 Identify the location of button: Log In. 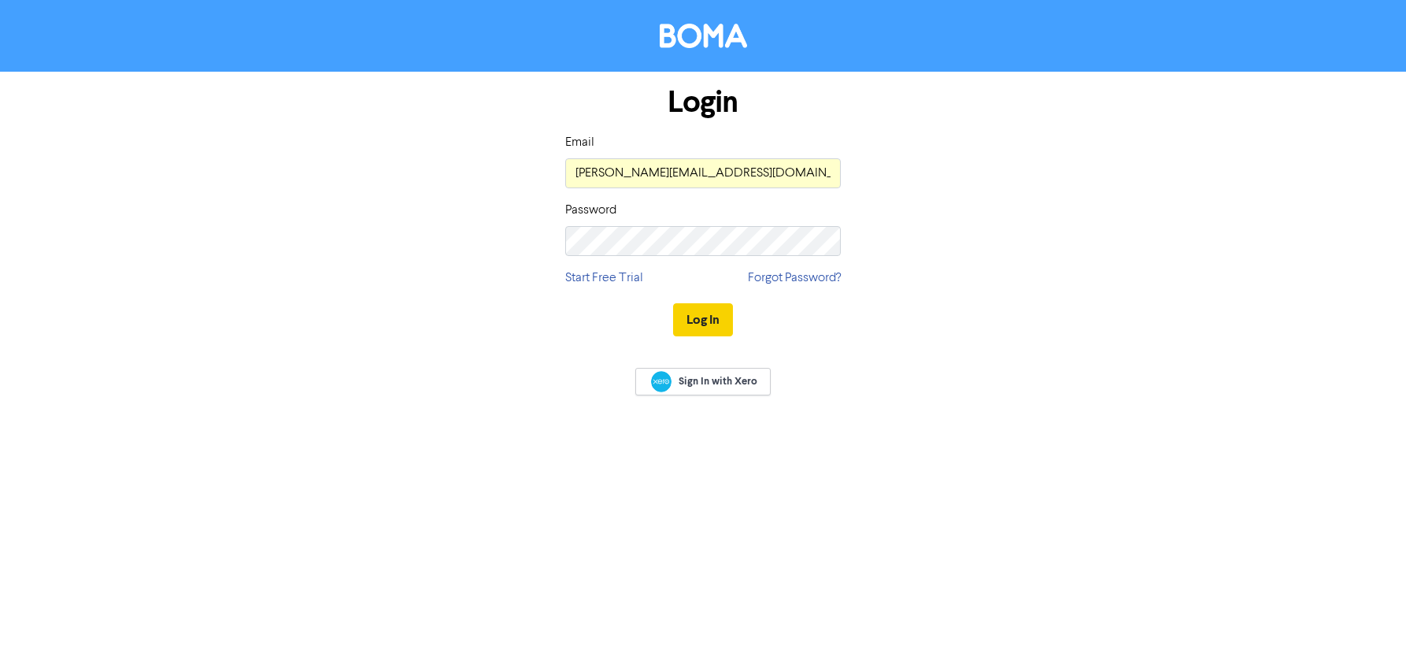
(703, 320).